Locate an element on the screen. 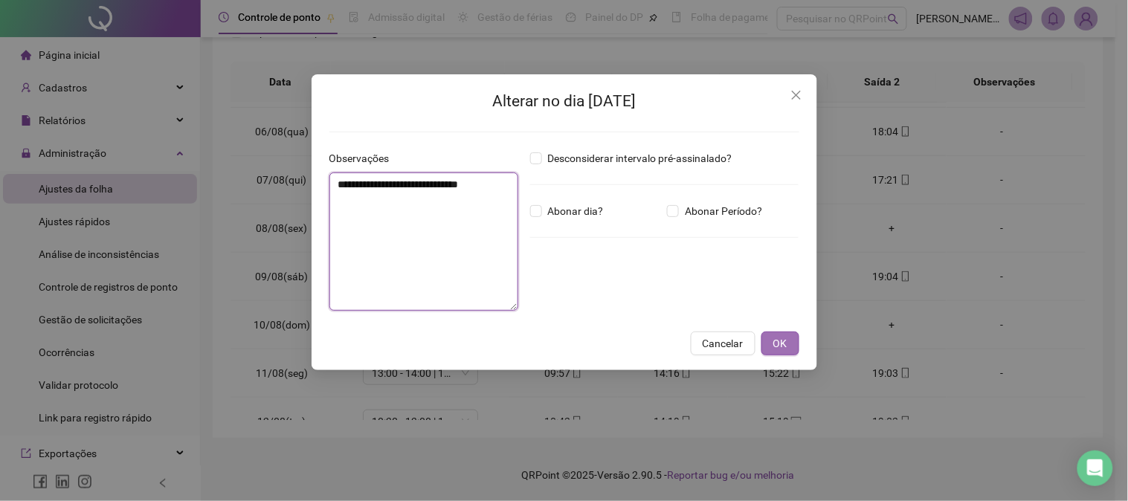 The height and width of the screenshot is (501, 1128). span: Cancelar is located at coordinates (722, 343).